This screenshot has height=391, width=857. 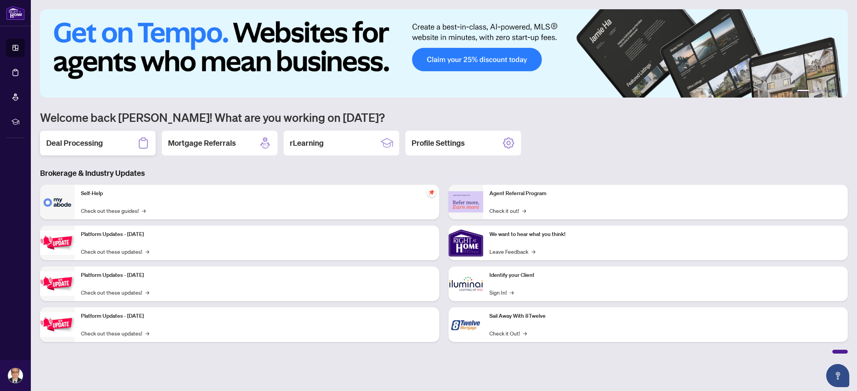 I want to click on p: Self-Help, so click(x=257, y=194).